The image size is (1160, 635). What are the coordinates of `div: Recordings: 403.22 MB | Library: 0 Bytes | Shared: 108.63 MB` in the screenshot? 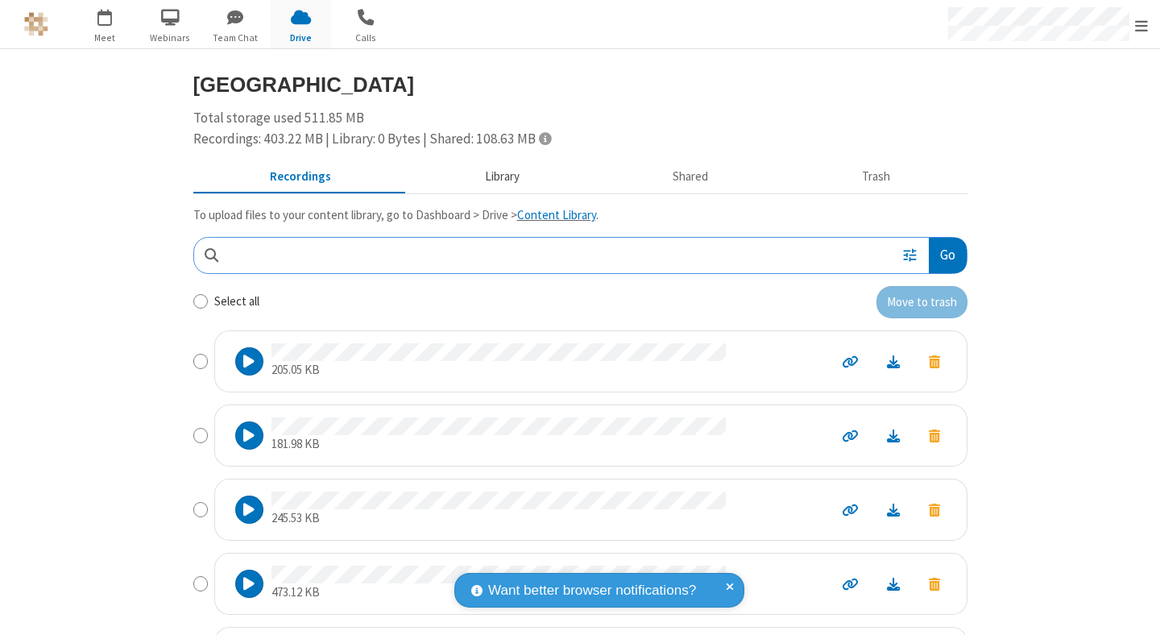 It's located at (580, 139).